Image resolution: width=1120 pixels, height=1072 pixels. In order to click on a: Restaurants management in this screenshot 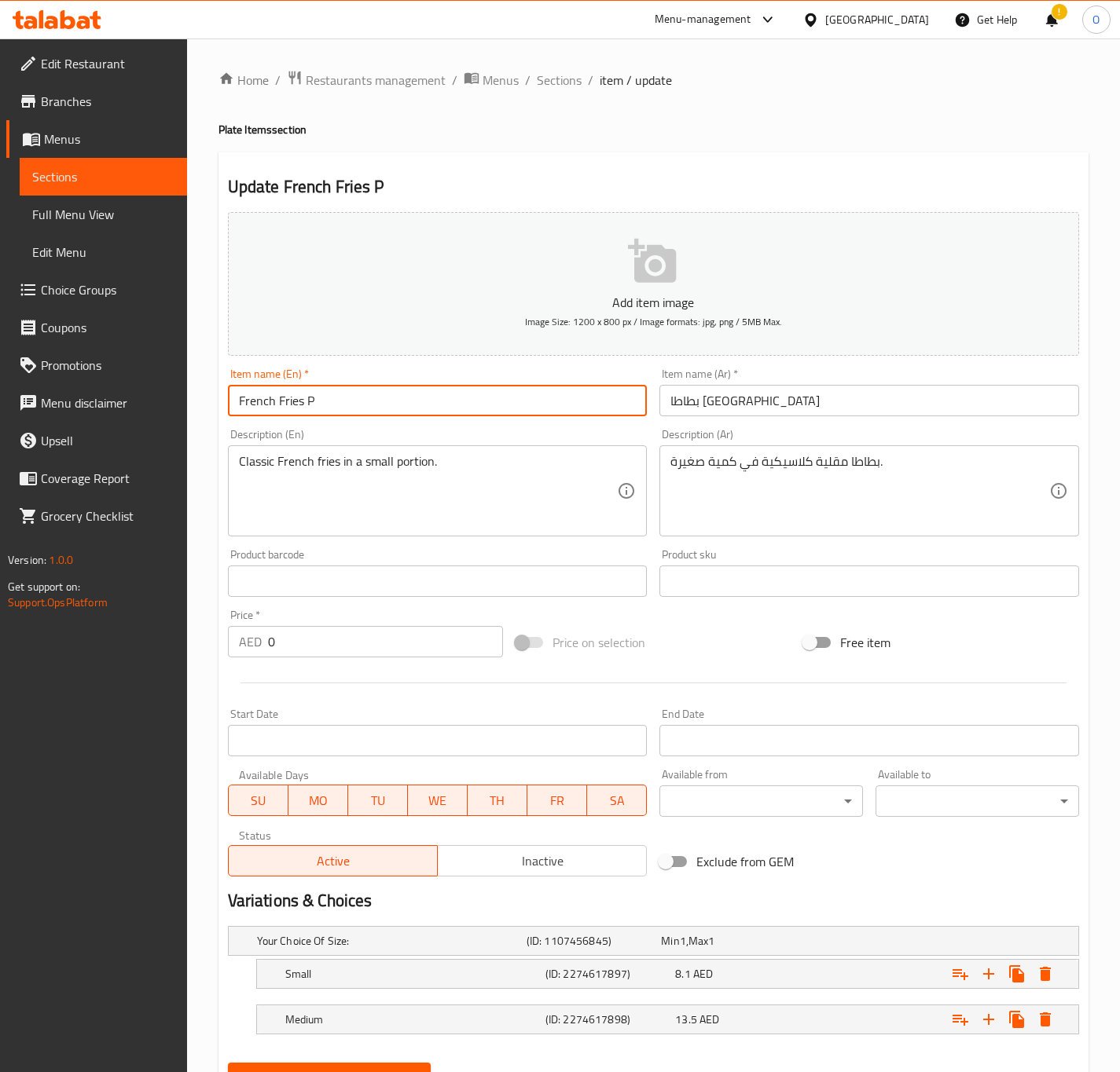, I will do `click(366, 80)`.